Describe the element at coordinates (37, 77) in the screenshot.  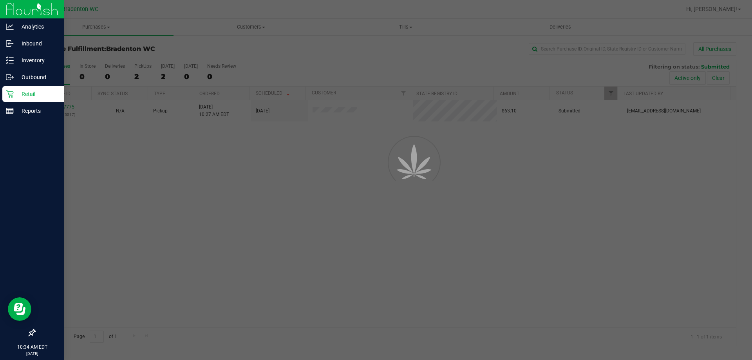
I see `p: Outbound` at that location.